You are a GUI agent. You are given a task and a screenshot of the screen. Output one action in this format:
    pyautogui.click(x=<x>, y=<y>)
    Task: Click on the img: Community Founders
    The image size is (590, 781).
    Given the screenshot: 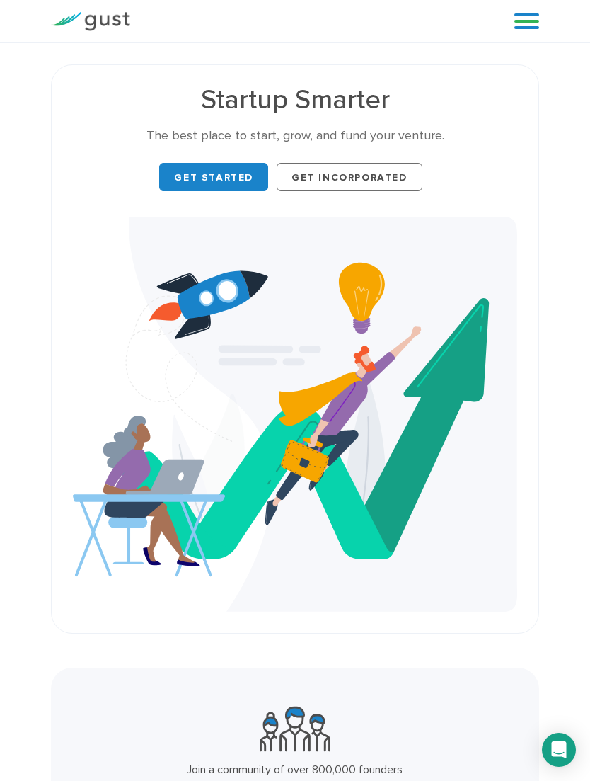 What is the action you would take?
    pyautogui.click(x=295, y=729)
    